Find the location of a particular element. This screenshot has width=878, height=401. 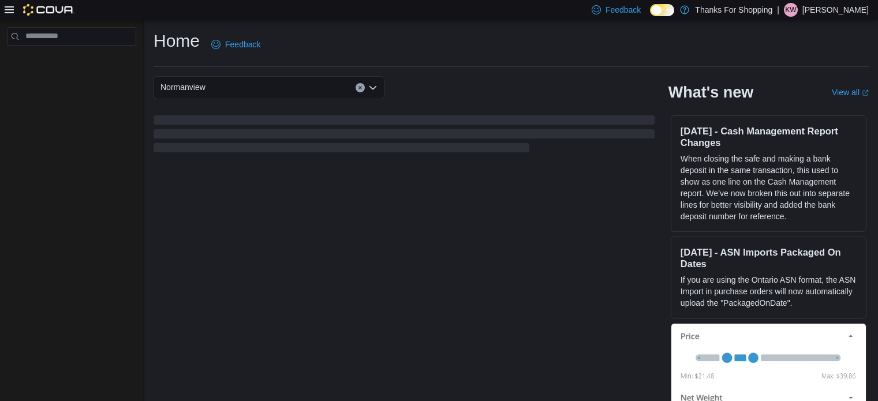

a: Feedback is located at coordinates (236, 44).